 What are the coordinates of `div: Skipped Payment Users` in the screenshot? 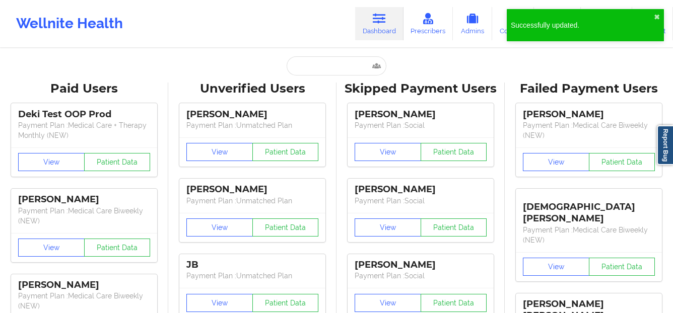 It's located at (421, 89).